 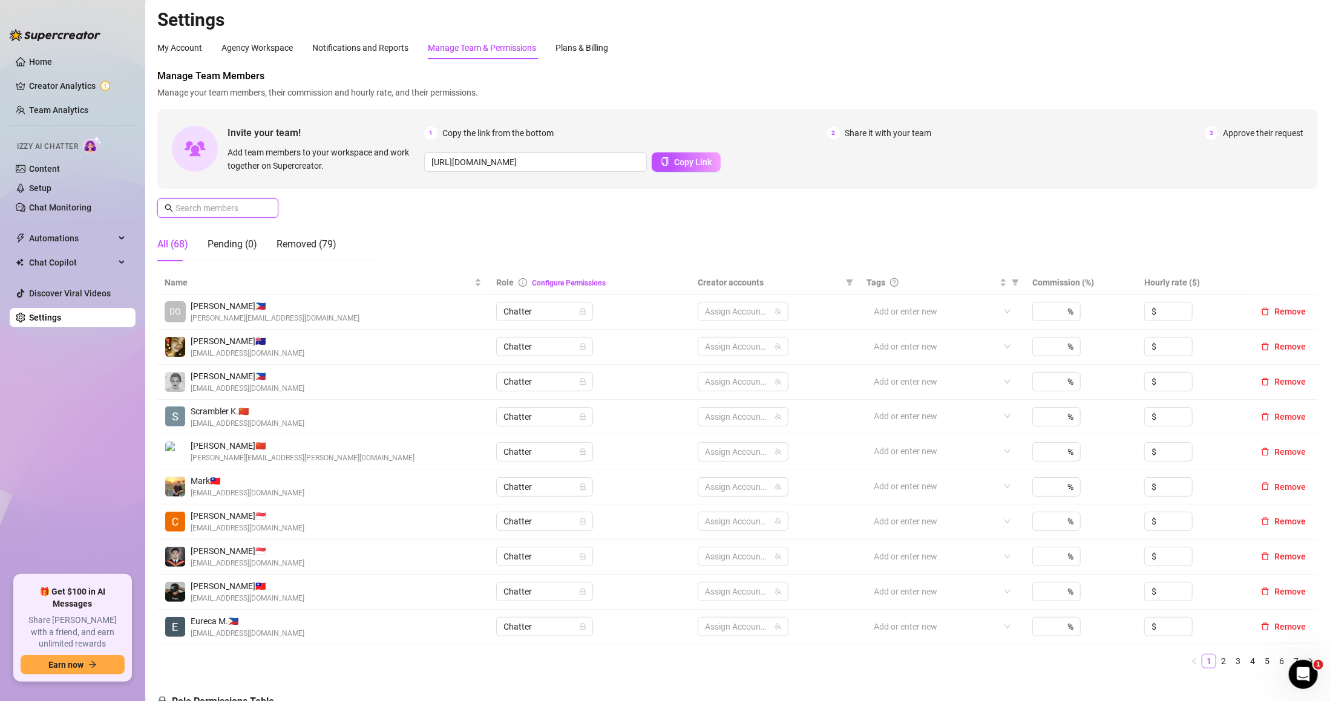 I want to click on a: Chat Monitoring, so click(x=60, y=208).